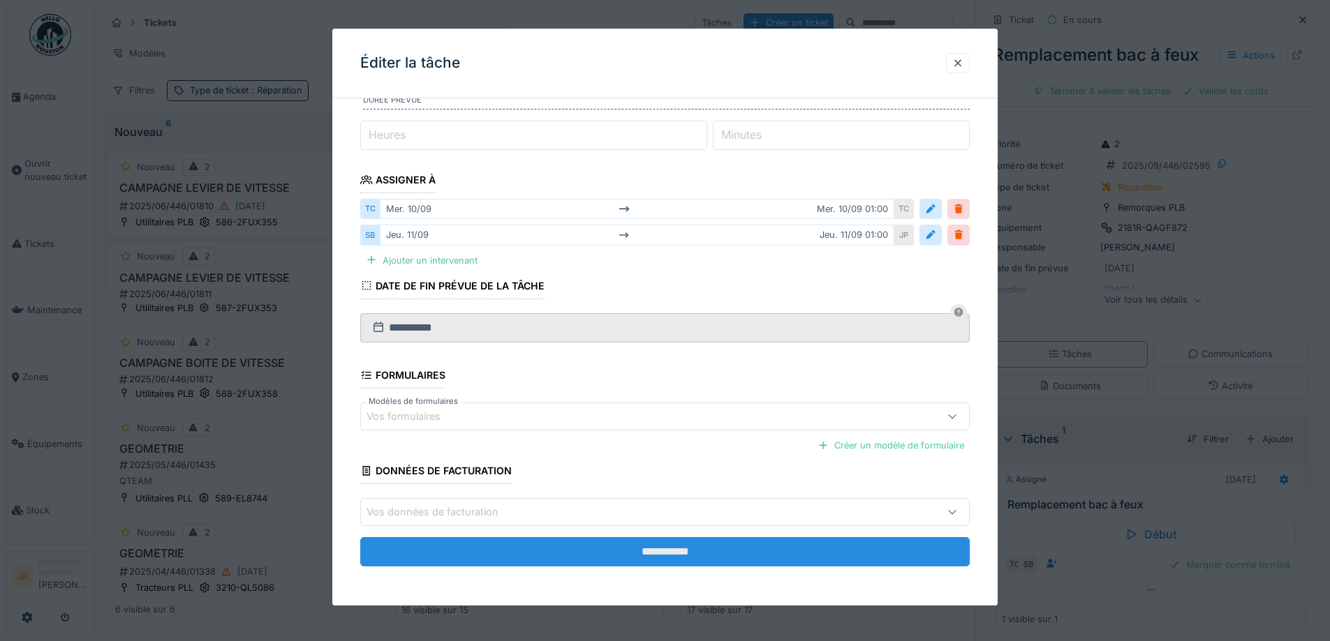 The width and height of the screenshot is (1330, 641). What do you see at coordinates (422, 260) in the screenshot?
I see `div: Ajouter un intervenant` at bounding box center [422, 260].